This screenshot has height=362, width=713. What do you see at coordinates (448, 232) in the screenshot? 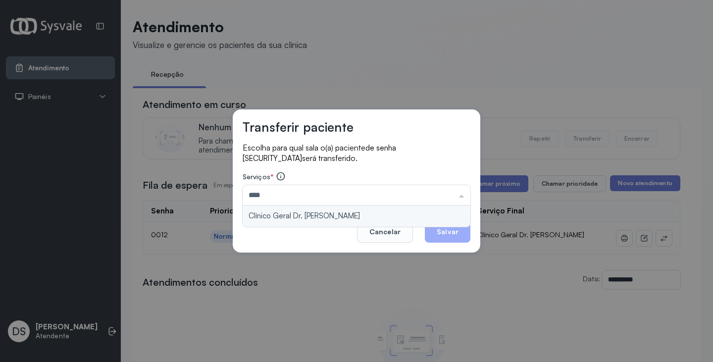
I see `button: Salvar` at bounding box center [448, 232].